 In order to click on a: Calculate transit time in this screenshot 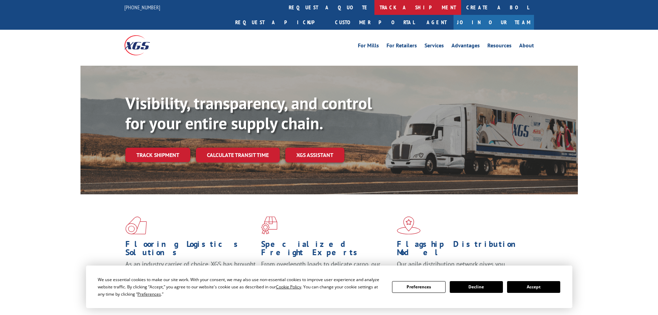, I will do `click(238, 155)`.